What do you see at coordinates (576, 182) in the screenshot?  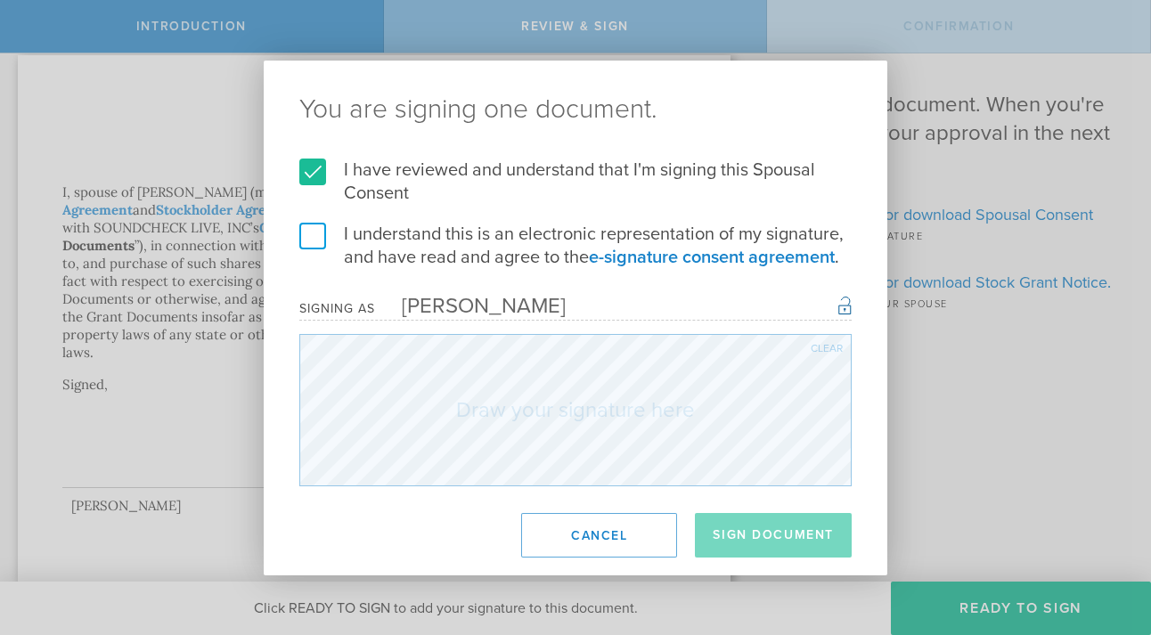 I see `label: I have reviewed and understand that I'm signing this Spousal Consent` at bounding box center [576, 182].